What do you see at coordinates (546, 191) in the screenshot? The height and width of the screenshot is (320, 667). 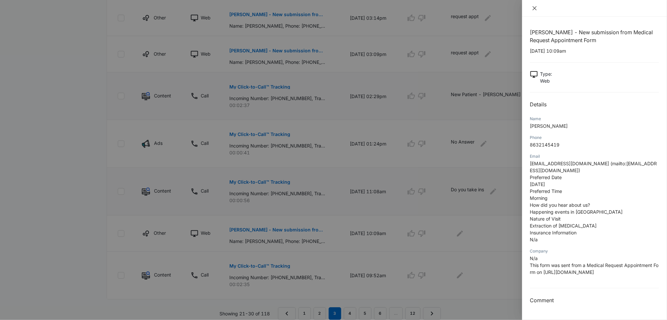 I see `span: Preferred Time` at bounding box center [546, 191].